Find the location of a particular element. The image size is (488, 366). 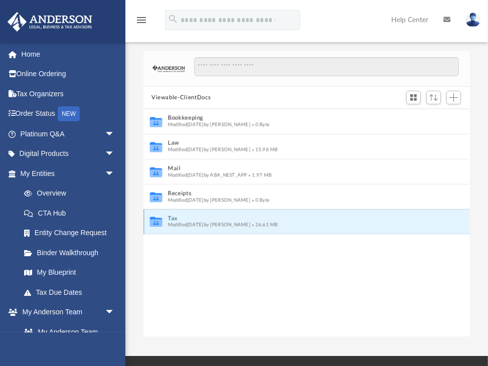

span: 1.97 MB is located at coordinates (259, 175).